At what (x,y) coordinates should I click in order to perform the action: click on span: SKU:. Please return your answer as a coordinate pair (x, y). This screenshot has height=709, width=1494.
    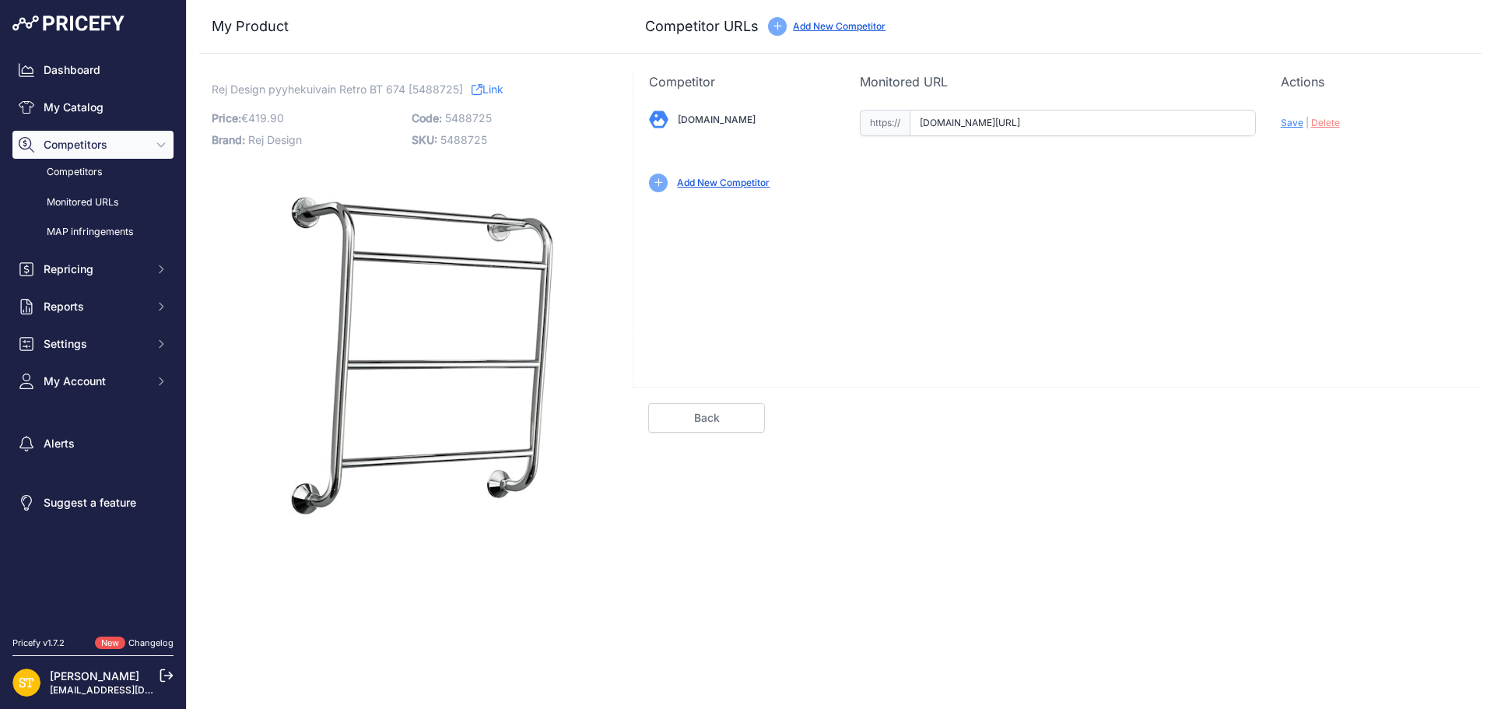
    Looking at the image, I should click on (424, 139).